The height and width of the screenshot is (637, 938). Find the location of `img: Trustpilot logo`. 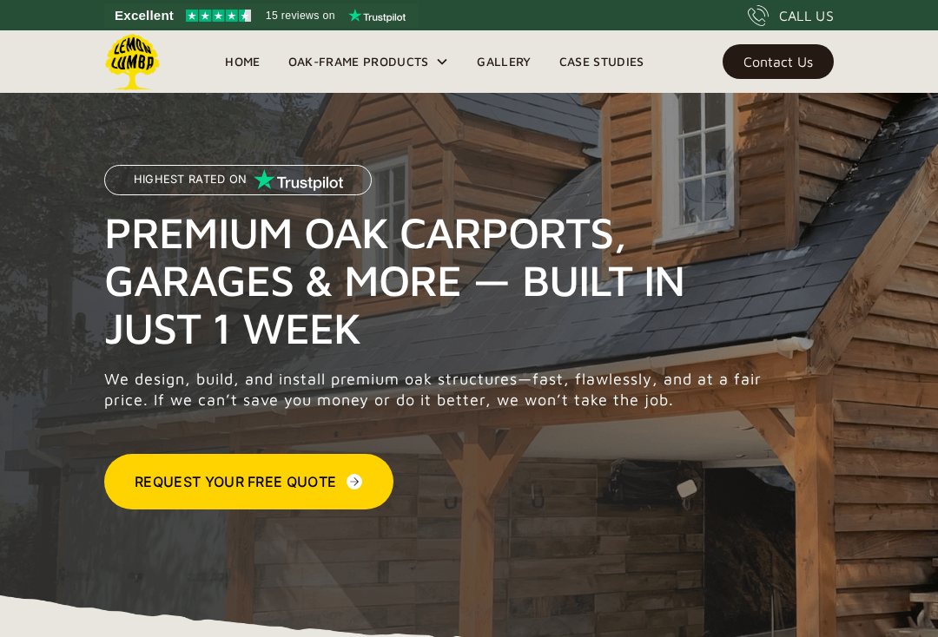

img: Trustpilot logo is located at coordinates (377, 16).